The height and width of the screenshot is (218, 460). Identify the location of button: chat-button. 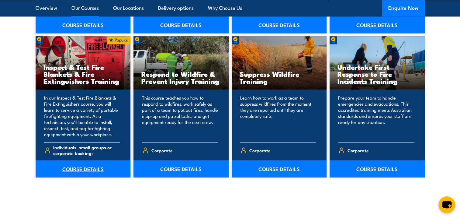
(447, 205).